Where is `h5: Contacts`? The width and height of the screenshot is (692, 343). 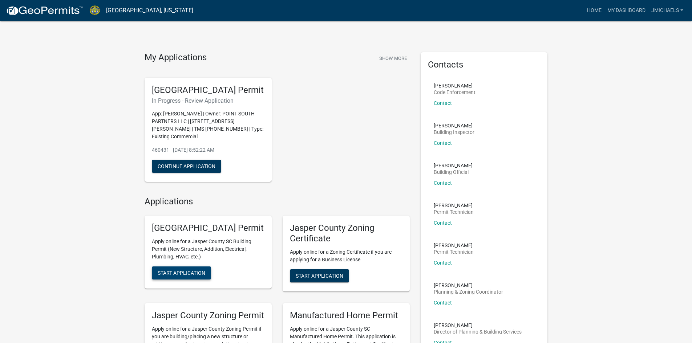
h5: Contacts is located at coordinates (484, 65).